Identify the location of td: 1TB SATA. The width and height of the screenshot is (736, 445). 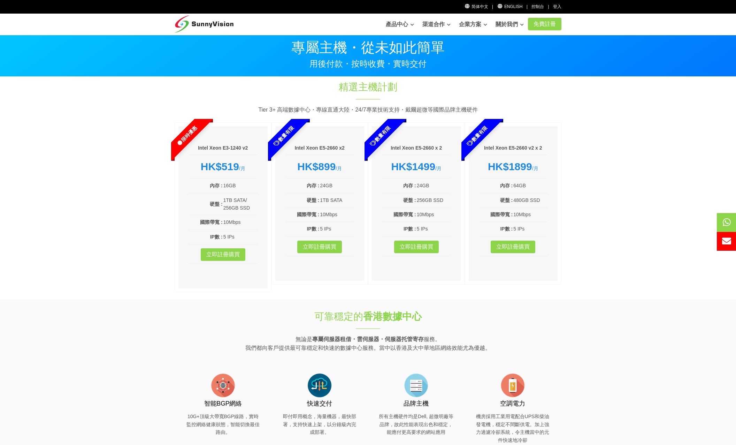
(337, 200).